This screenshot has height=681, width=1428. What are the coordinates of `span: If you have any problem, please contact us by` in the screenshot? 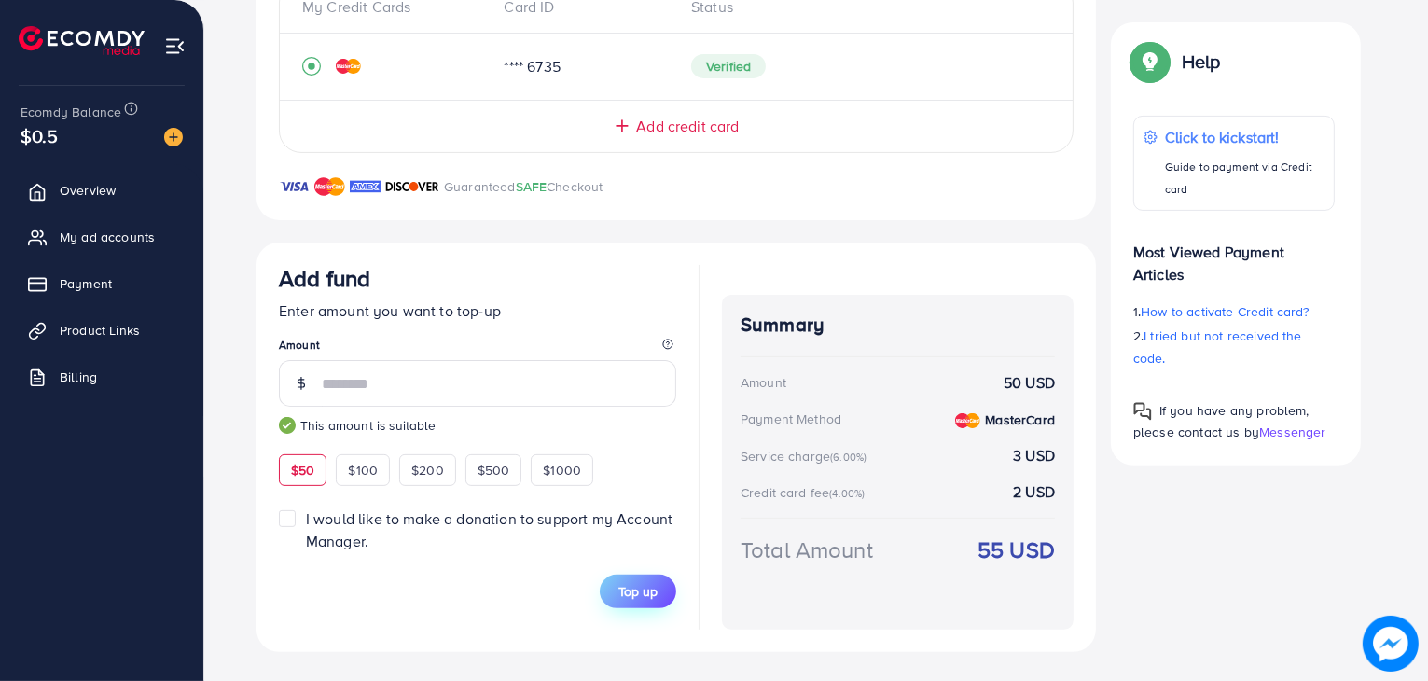 It's located at (1221, 421).